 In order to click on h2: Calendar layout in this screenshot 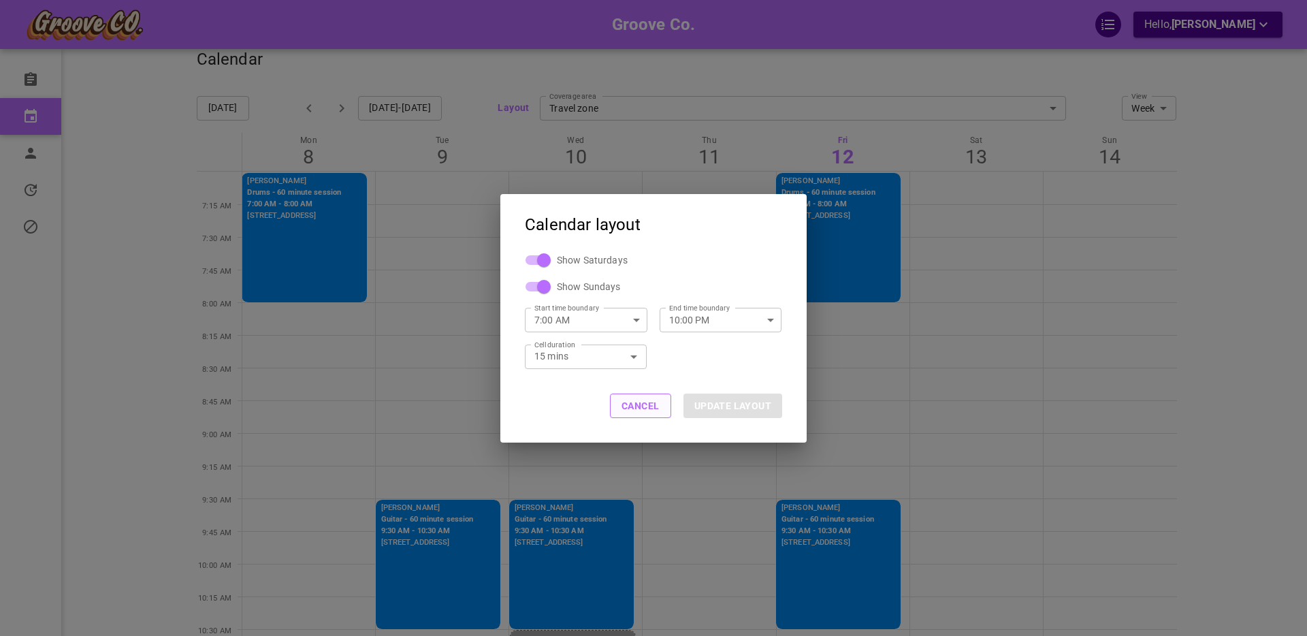, I will do `click(654, 219)`.